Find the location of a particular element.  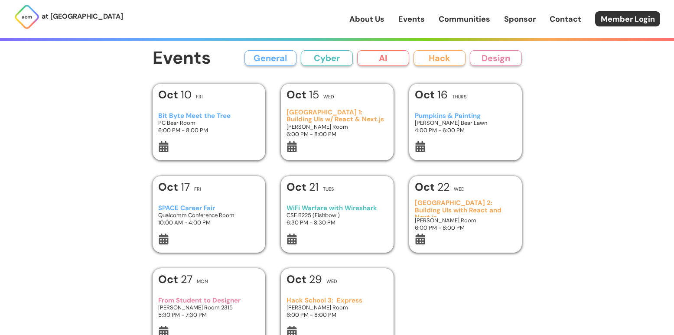

h3: PC Bear Room is located at coordinates (209, 123).